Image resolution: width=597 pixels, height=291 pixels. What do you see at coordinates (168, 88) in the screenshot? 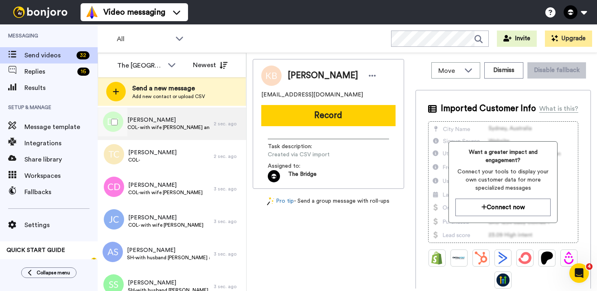
I see `span: Send a new message` at bounding box center [168, 88].